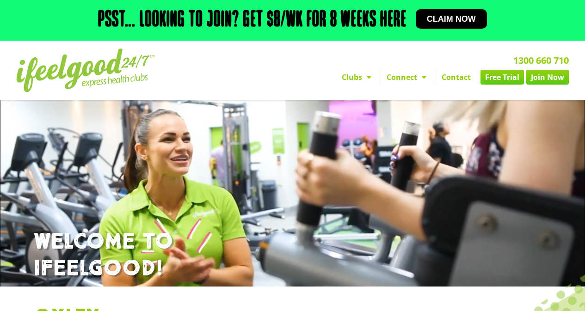  I want to click on nav: Menu, so click(391, 77).